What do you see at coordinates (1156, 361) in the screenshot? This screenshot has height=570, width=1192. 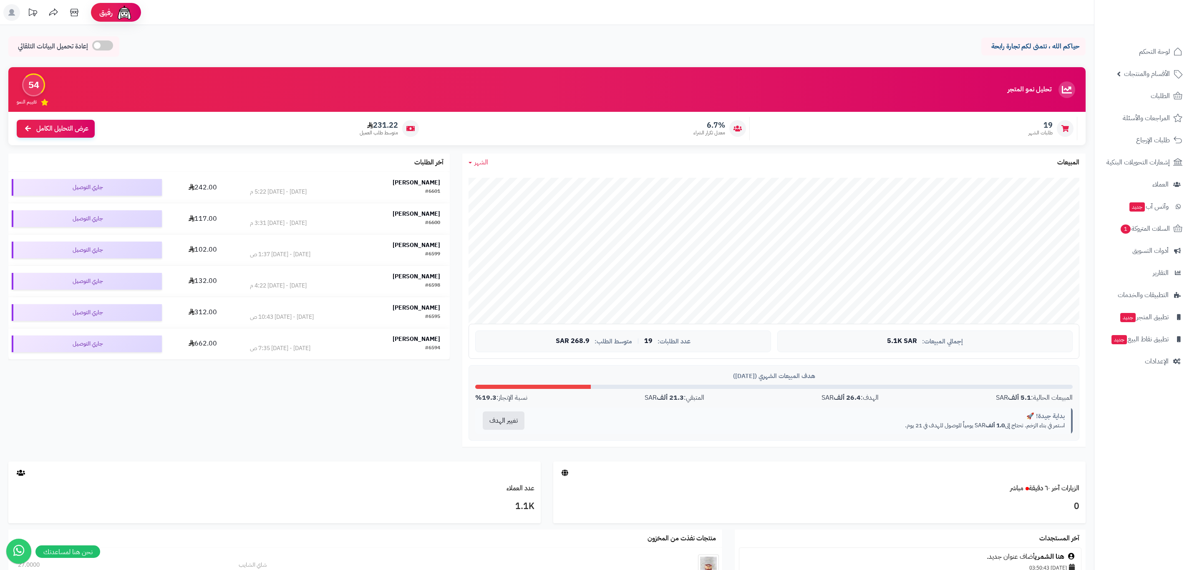 I see `span: الإعدادات` at bounding box center [1156, 361].